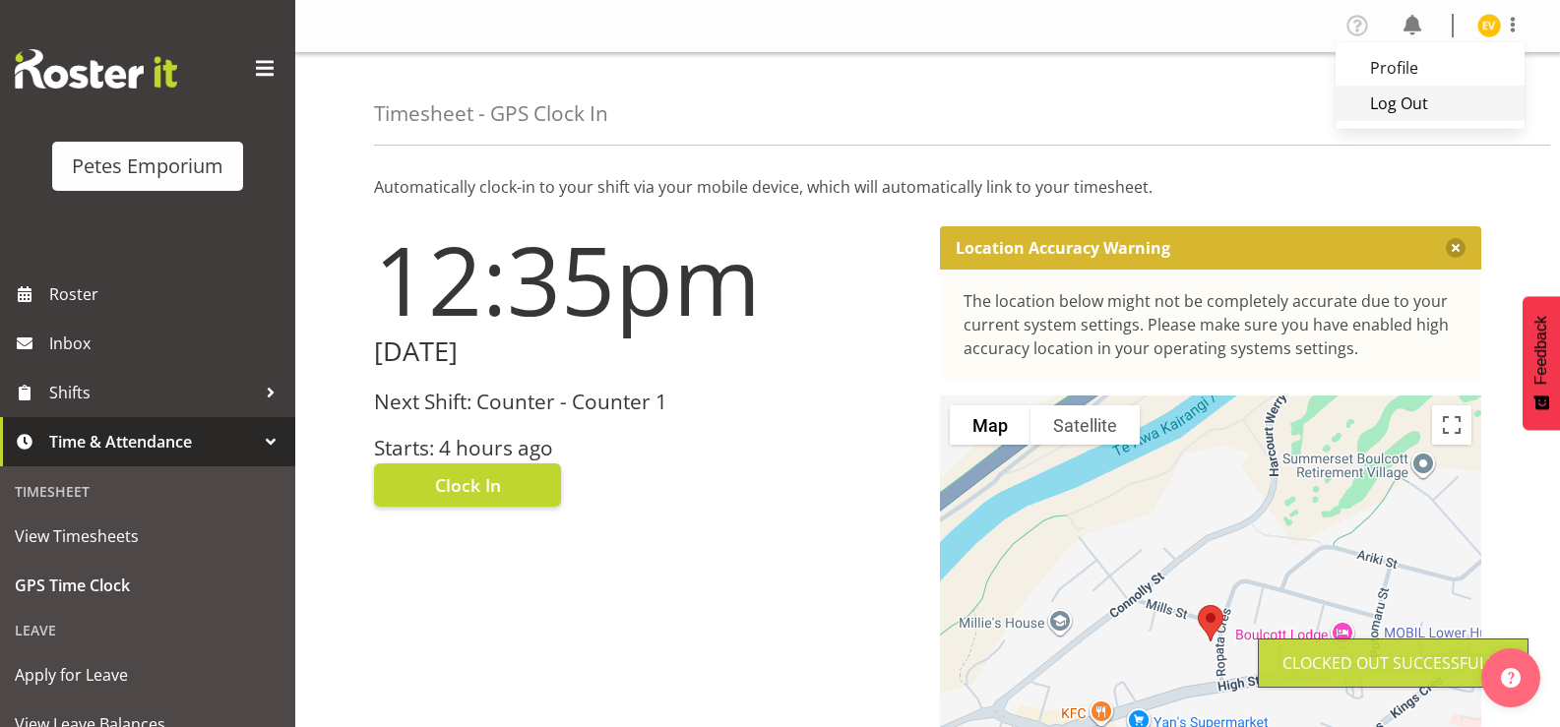  Describe the element at coordinates (148, 491) in the screenshot. I see `div: Timesheet` at that location.